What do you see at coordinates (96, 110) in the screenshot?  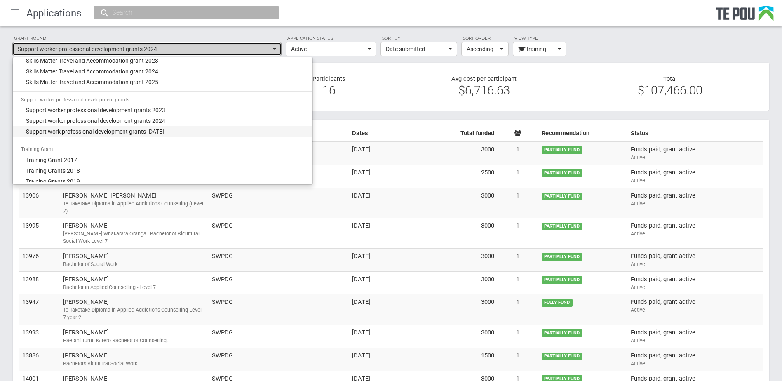 I see `span: Support worker professional development grants 2023` at bounding box center [96, 110].